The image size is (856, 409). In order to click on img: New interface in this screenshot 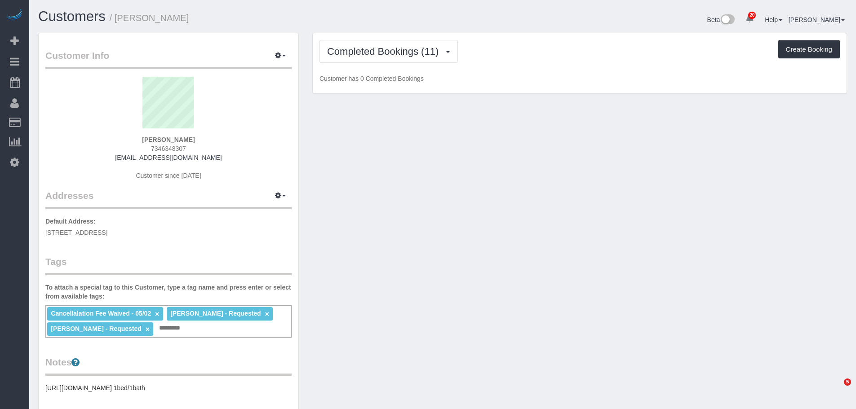, I will do `click(727, 20)`.